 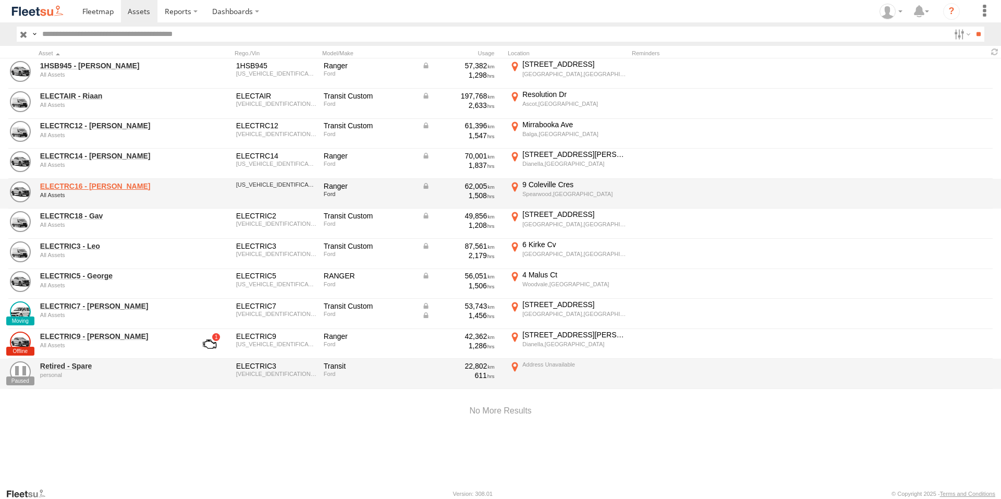 What do you see at coordinates (574, 245) in the screenshot?
I see `div: 6 Kirke Cv` at bounding box center [574, 245].